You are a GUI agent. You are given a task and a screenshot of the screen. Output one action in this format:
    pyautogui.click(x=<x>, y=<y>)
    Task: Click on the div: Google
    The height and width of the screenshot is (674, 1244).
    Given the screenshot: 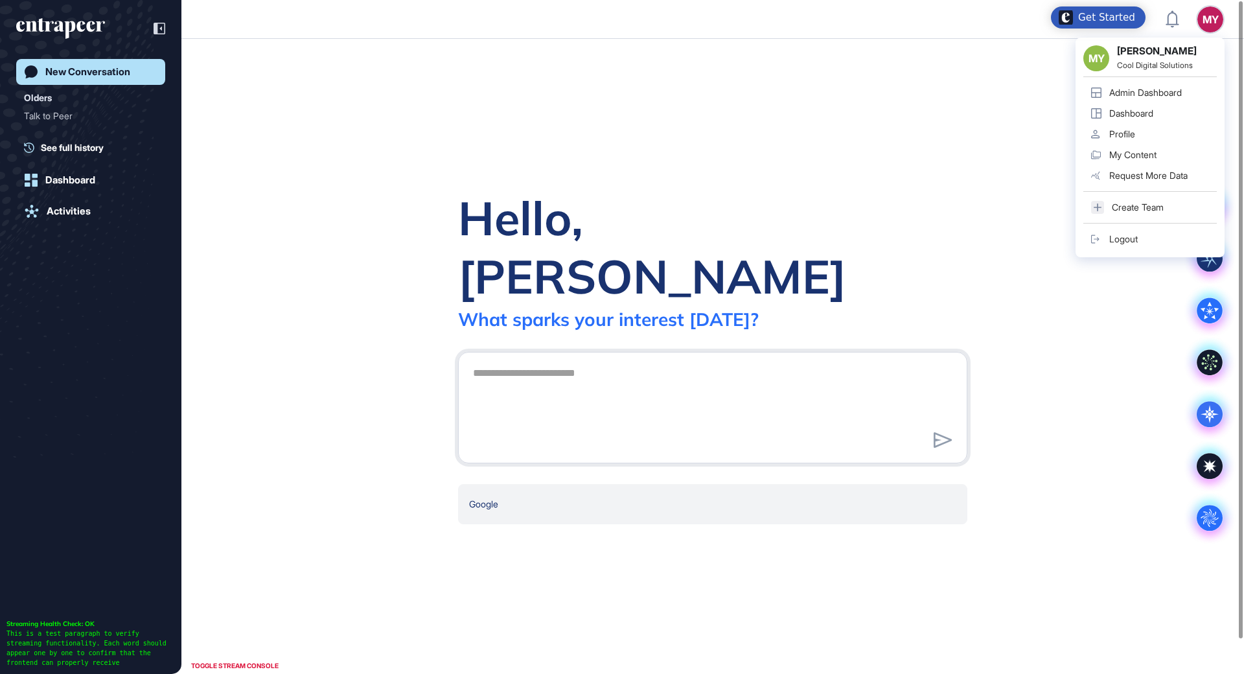 What is the action you would take?
    pyautogui.click(x=713, y=504)
    